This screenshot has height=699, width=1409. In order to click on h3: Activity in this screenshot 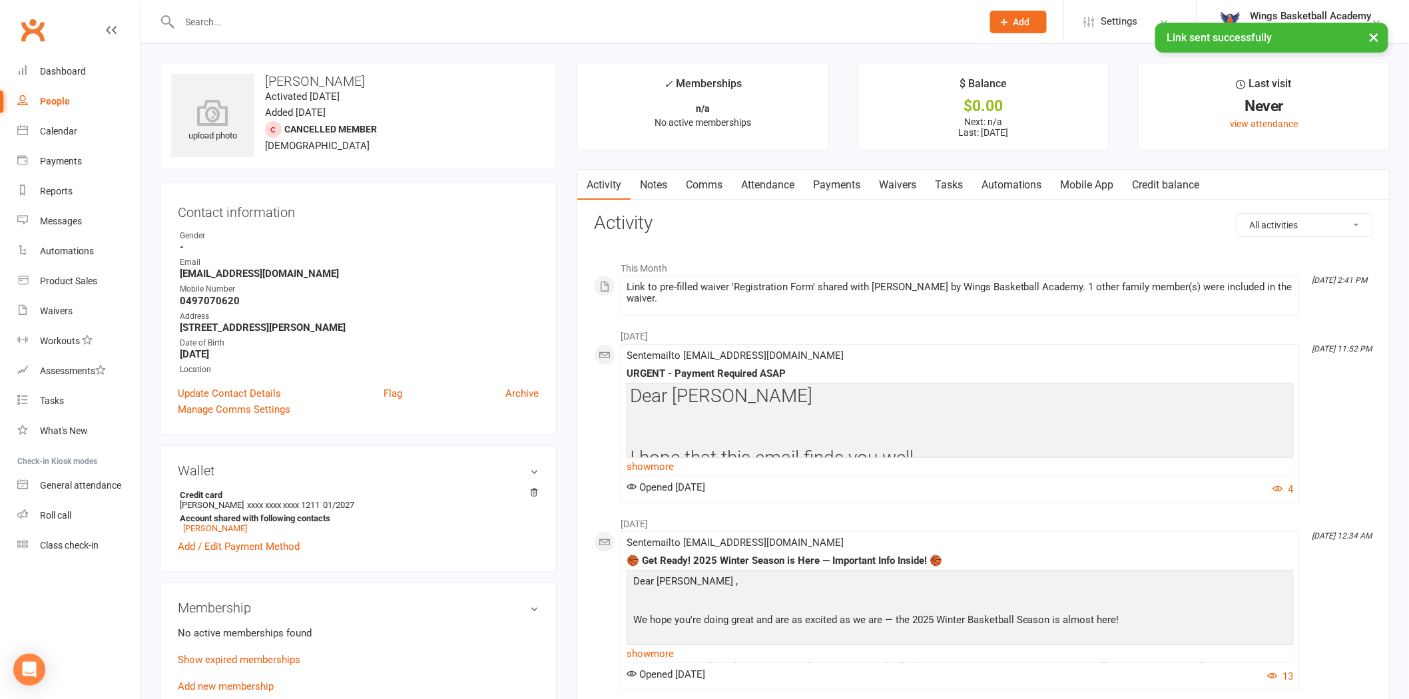, I will do `click(984, 223)`.